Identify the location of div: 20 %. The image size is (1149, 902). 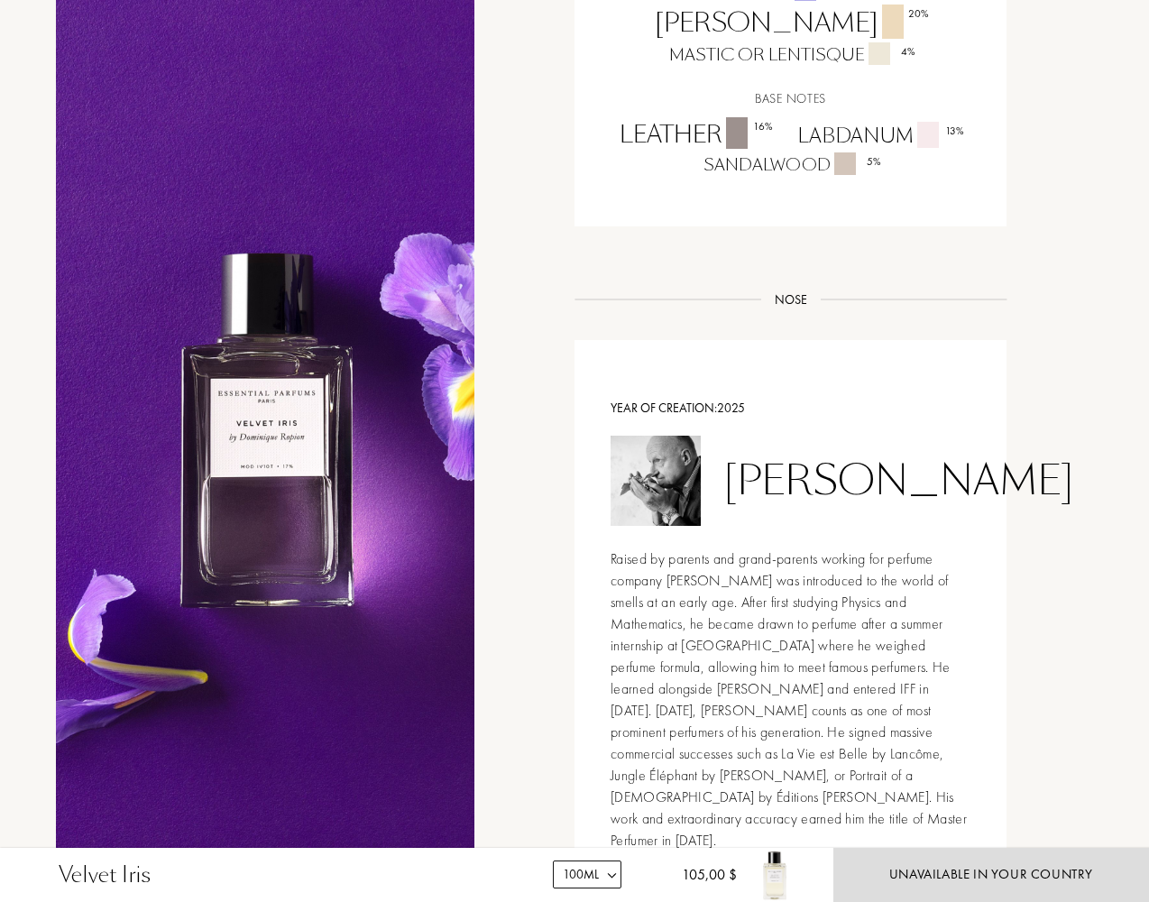
(918, 14).